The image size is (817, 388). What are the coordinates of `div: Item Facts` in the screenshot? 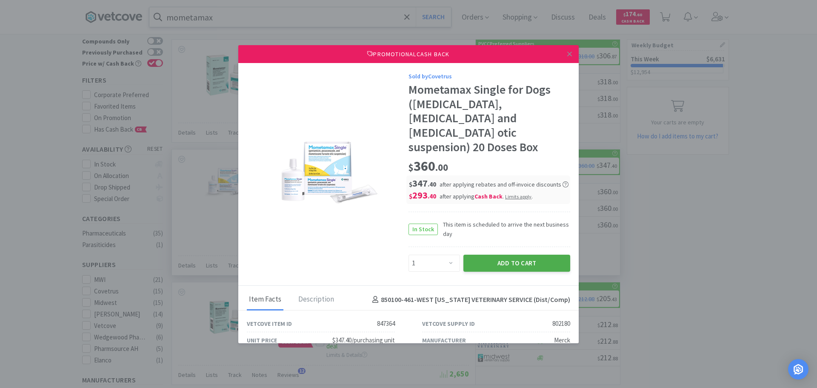 It's located at (265, 299).